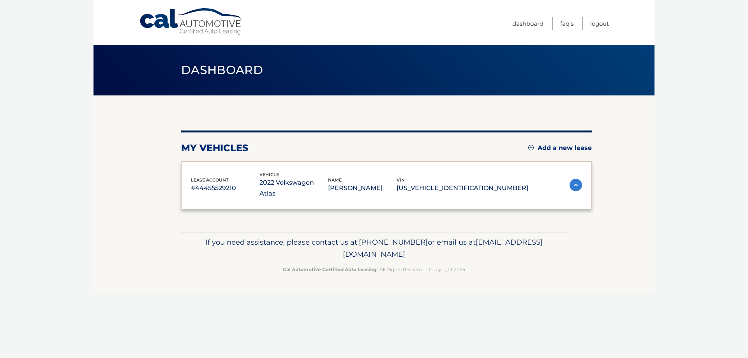 The image size is (748, 358). Describe the element at coordinates (269, 174) in the screenshot. I see `span: vehicle` at that location.